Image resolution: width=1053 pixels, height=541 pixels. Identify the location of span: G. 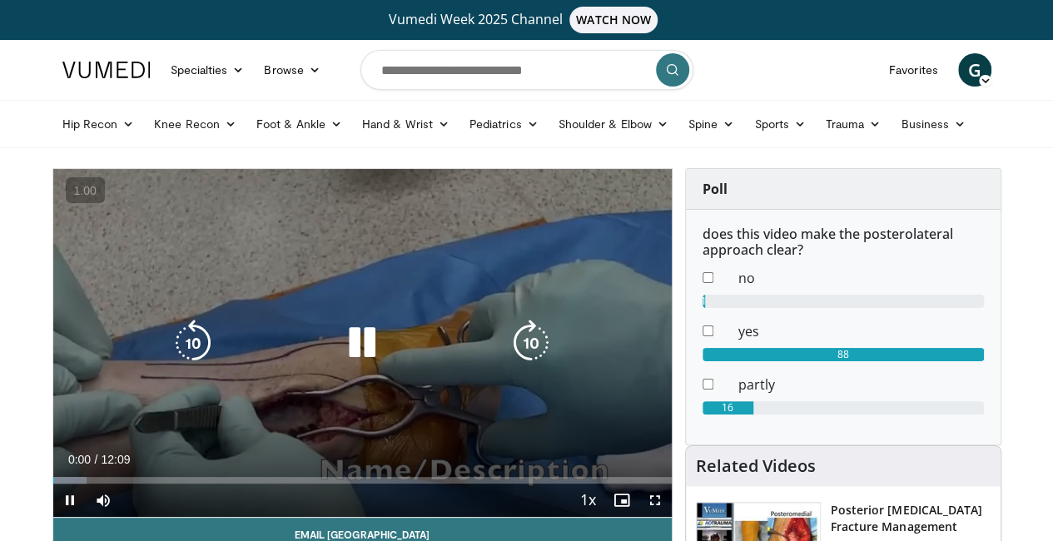
(974, 70).